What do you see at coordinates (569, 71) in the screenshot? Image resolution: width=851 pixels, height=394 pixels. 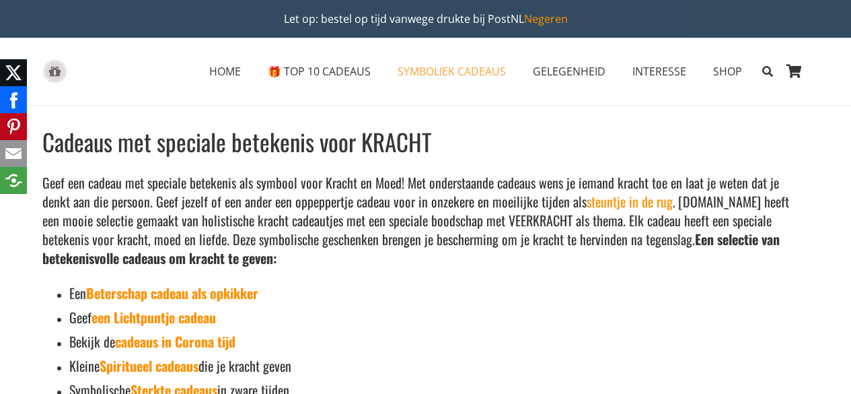 I see `span: GELEGENHEID` at bounding box center [569, 71].